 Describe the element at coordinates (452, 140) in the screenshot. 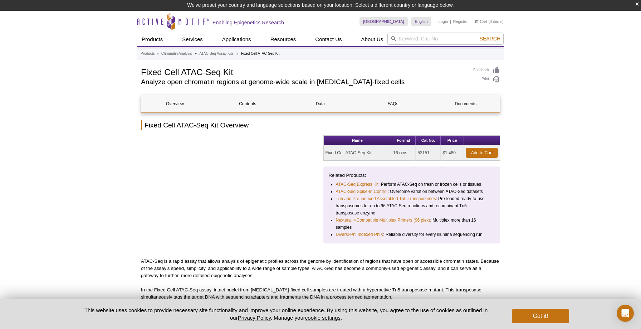

I see `th: Price` at that location.